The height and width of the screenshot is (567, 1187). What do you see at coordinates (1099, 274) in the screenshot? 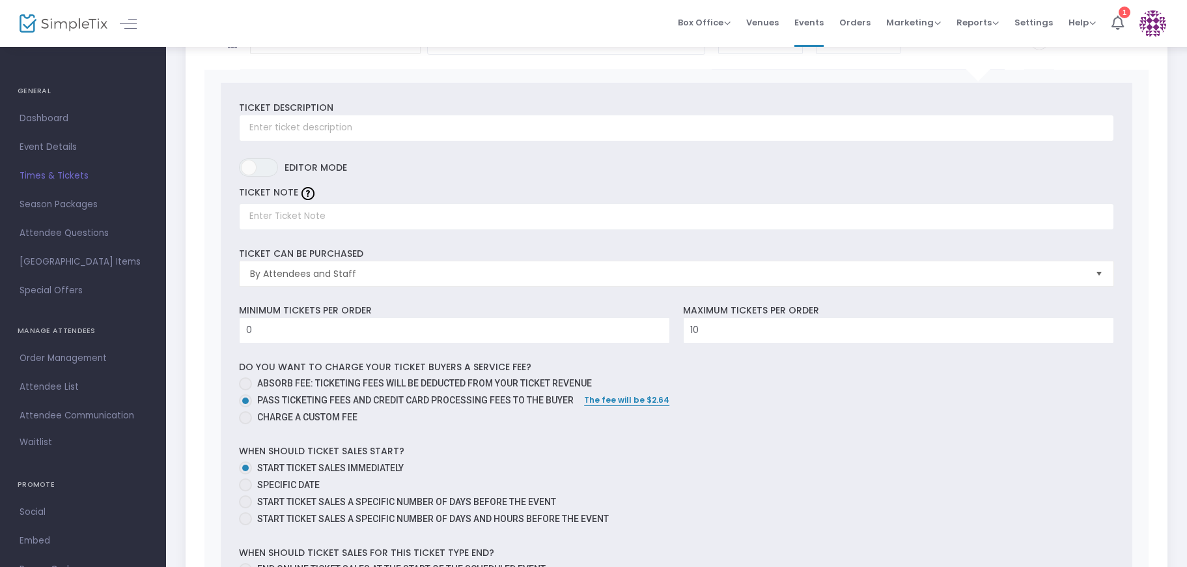
I see `button: Select` at bounding box center [1099, 274].